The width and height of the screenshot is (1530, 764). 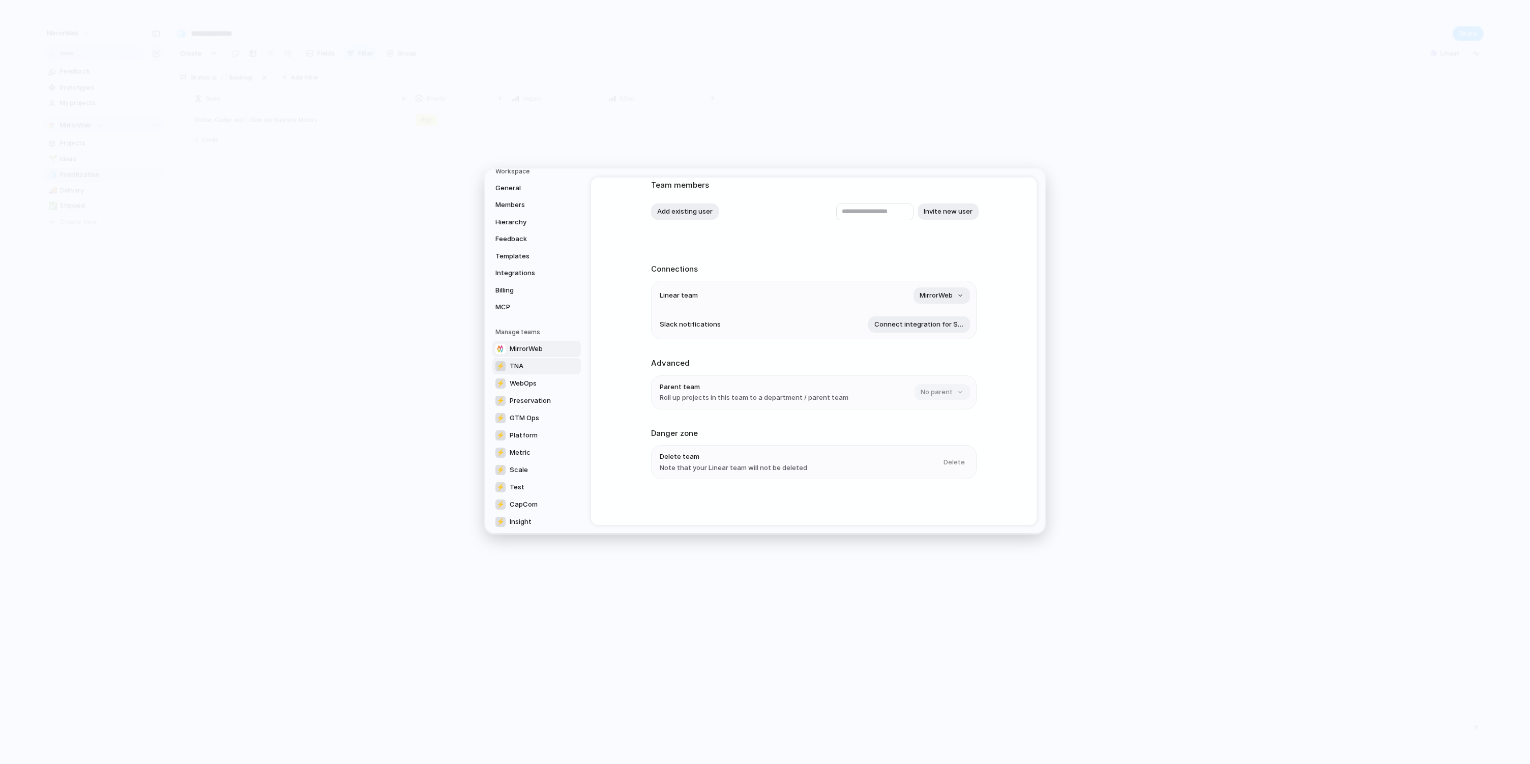 I want to click on button: Invite new user, so click(x=948, y=212).